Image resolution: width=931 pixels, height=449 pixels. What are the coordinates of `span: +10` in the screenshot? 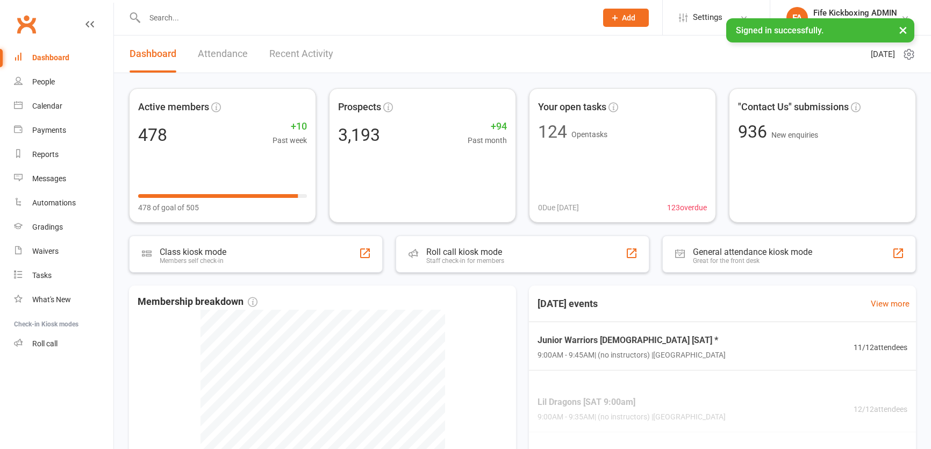 It's located at (290, 126).